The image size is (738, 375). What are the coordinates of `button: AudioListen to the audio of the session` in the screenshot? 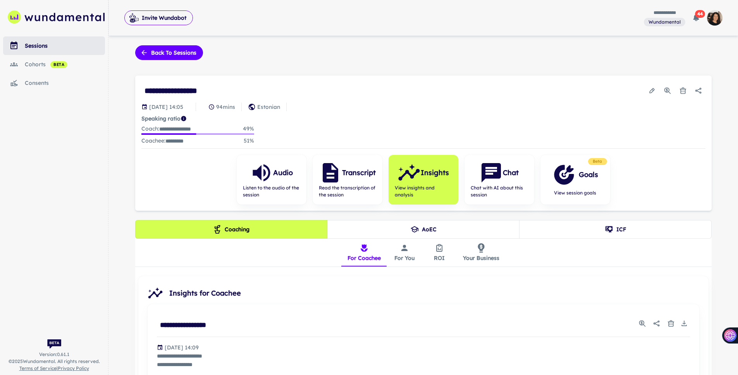 It's located at (272, 180).